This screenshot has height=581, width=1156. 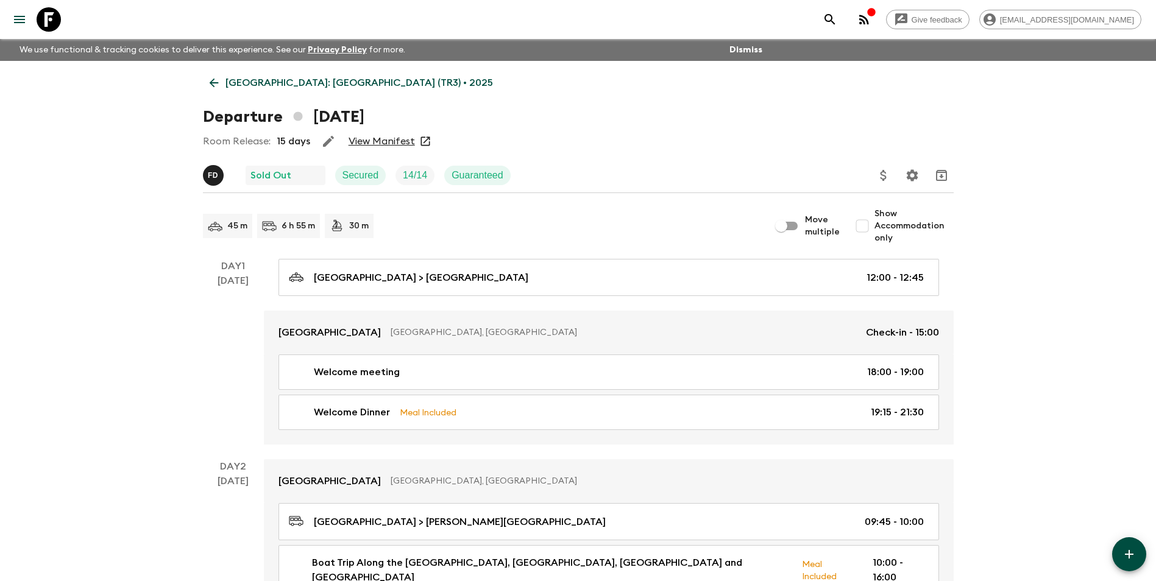 What do you see at coordinates (942, 176) in the screenshot?
I see `button: Archive (Completed, Cancelled or Unsynced Departures only)` at bounding box center [942, 176].